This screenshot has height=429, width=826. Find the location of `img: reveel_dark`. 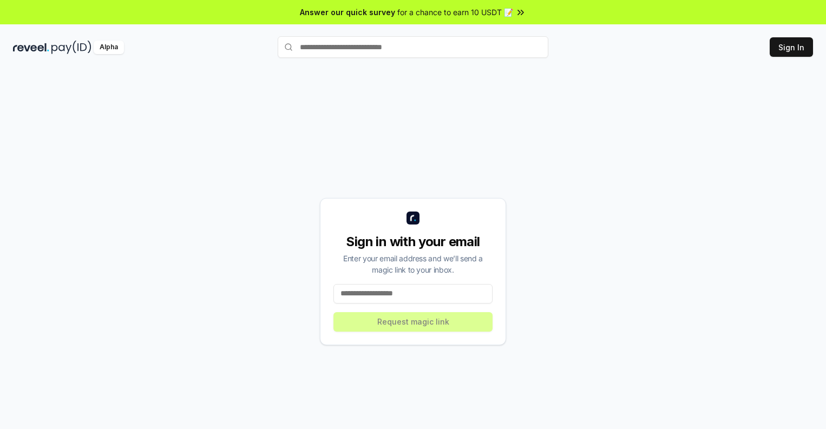

img: reveel_dark is located at coordinates (31, 47).